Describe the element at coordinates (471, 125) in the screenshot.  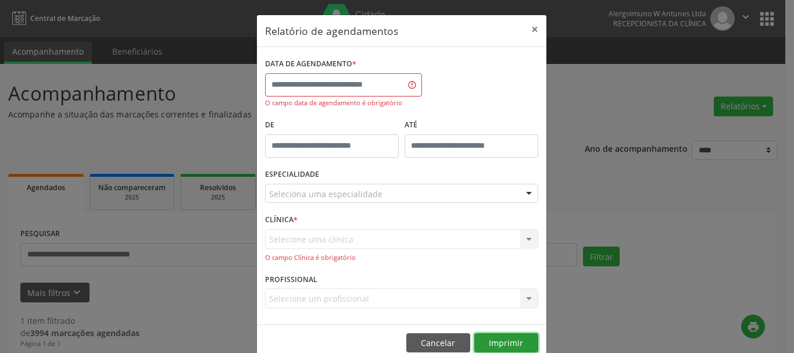
I see `label: ATÉ` at that location.